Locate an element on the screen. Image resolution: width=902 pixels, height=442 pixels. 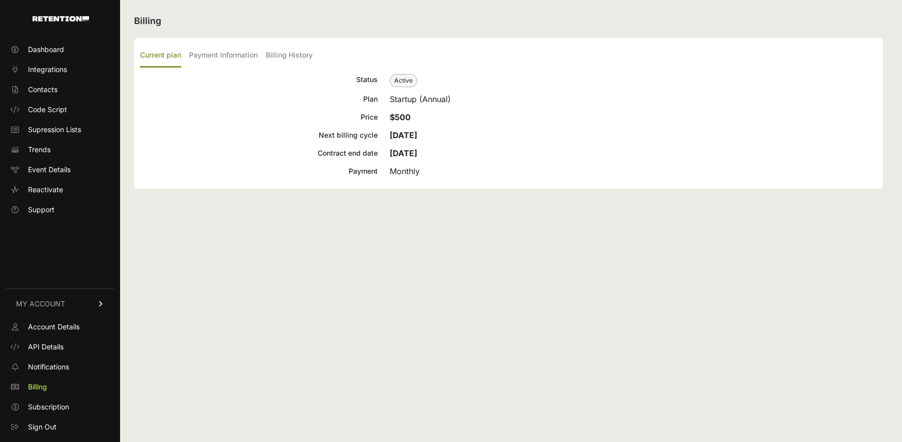
a: Sign Out is located at coordinates (60, 427).